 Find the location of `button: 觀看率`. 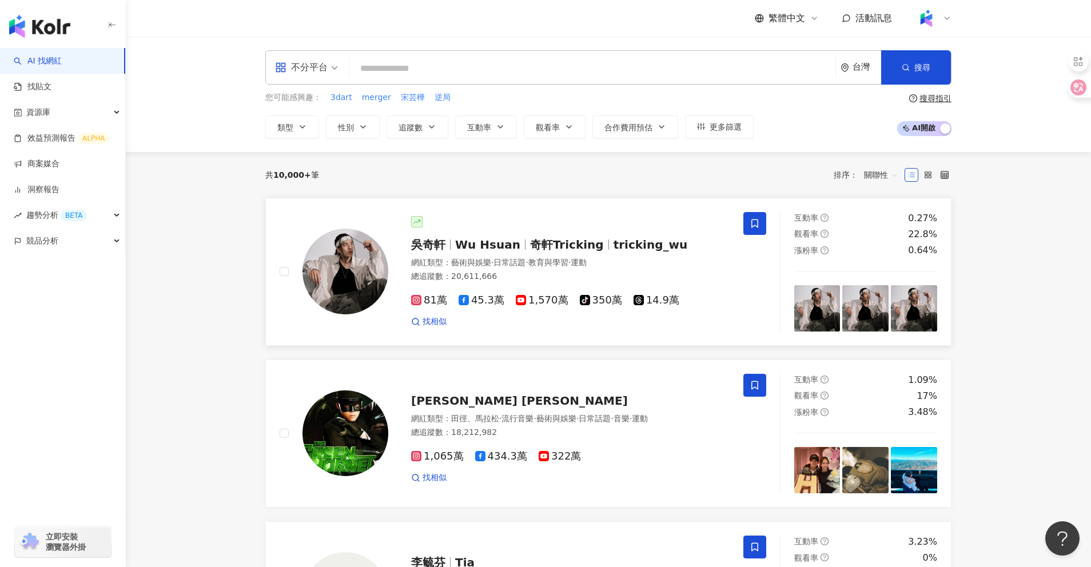

button: 觀看率 is located at coordinates (555, 127).